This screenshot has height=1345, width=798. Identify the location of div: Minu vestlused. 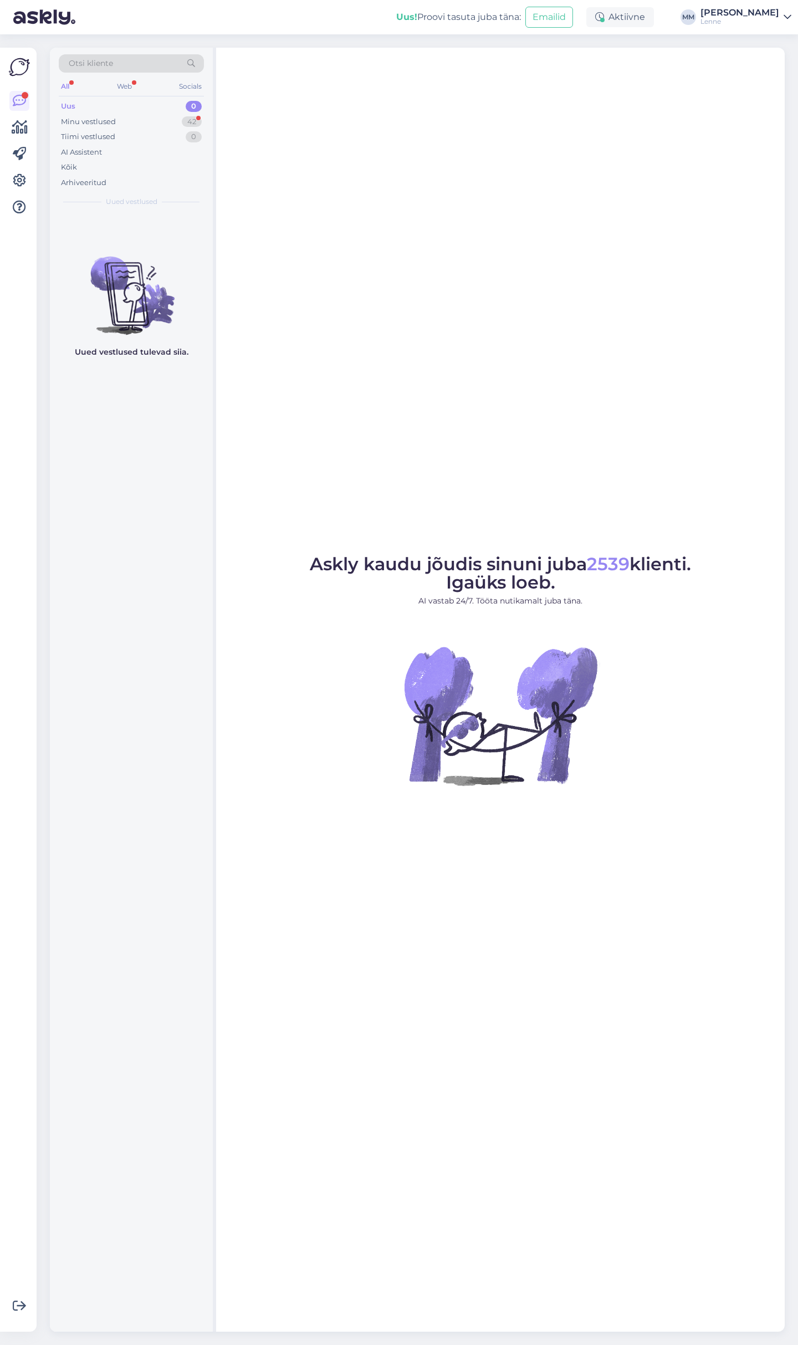
(88, 122).